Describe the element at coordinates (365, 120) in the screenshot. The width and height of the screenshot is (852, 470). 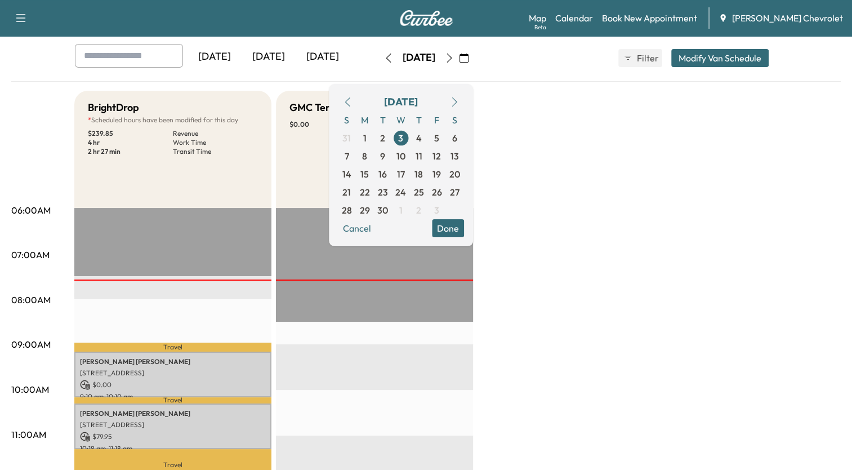
I see `span: M` at that location.